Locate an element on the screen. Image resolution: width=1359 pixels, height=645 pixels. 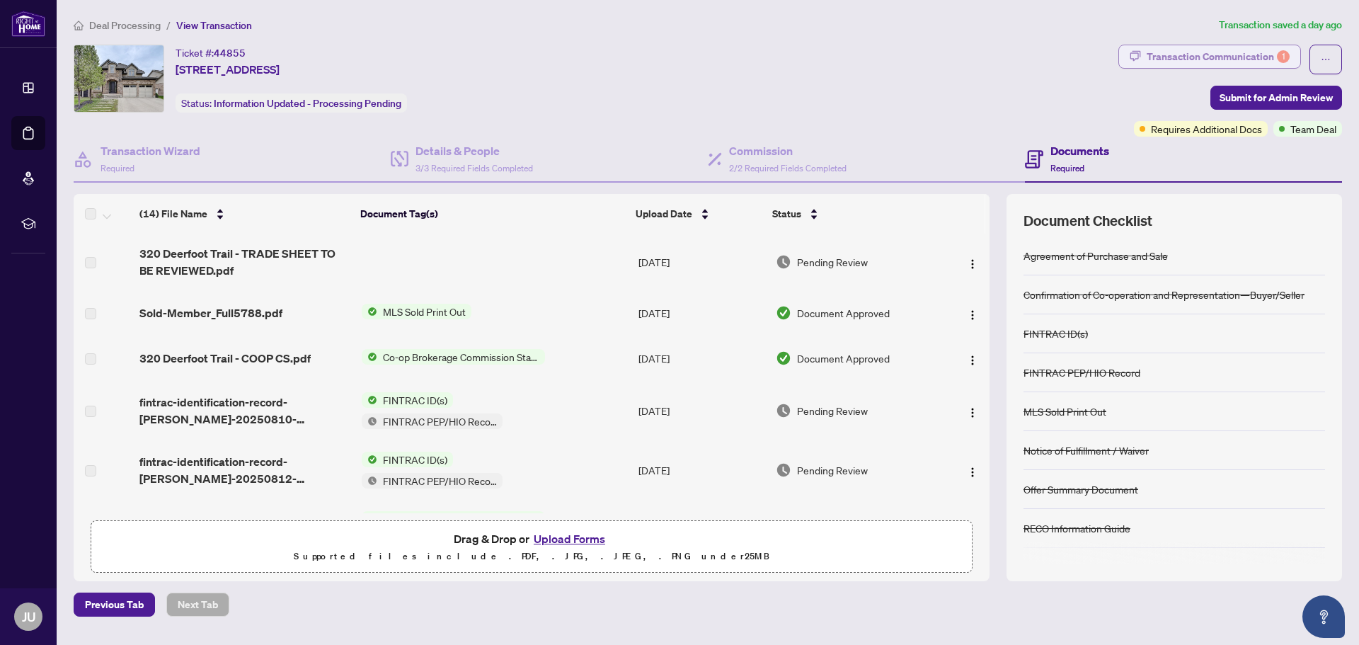
div: RECO Information Guide is located at coordinates (1077, 528).